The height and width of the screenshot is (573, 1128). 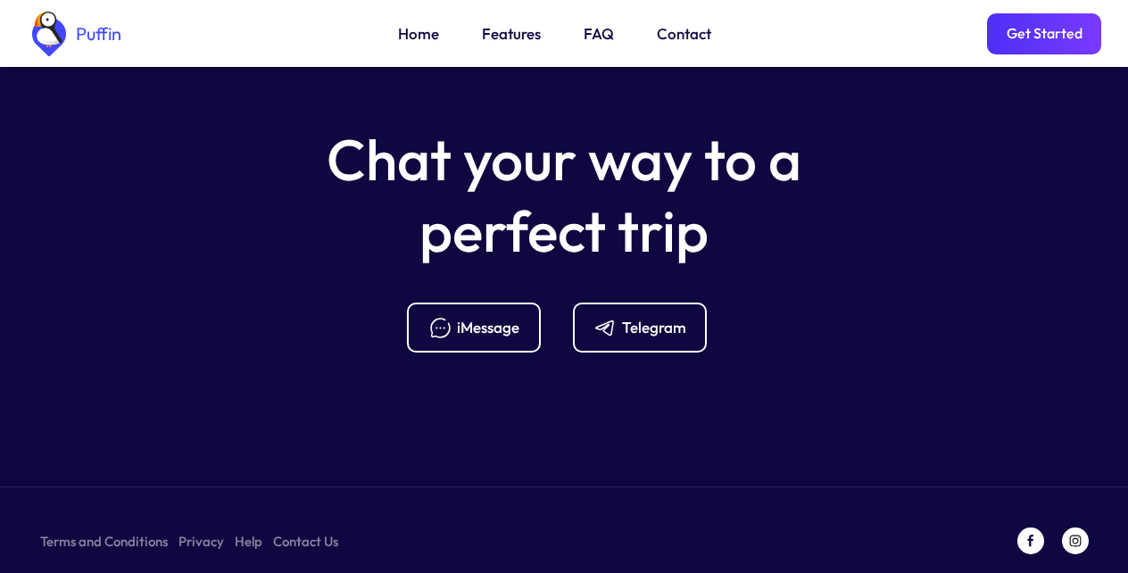 What do you see at coordinates (654, 327) in the screenshot?
I see `div: Telegram` at bounding box center [654, 327].